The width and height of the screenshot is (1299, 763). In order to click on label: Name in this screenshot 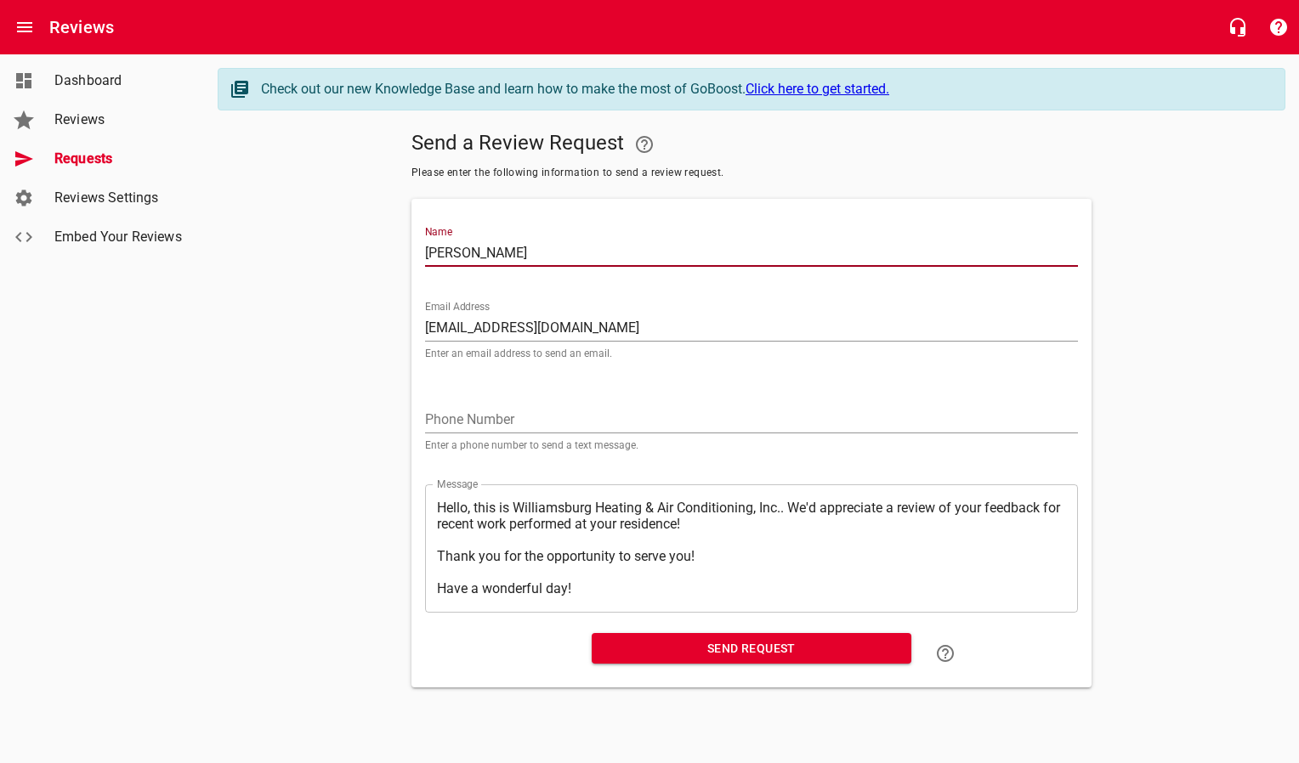, I will do `click(439, 232)`.